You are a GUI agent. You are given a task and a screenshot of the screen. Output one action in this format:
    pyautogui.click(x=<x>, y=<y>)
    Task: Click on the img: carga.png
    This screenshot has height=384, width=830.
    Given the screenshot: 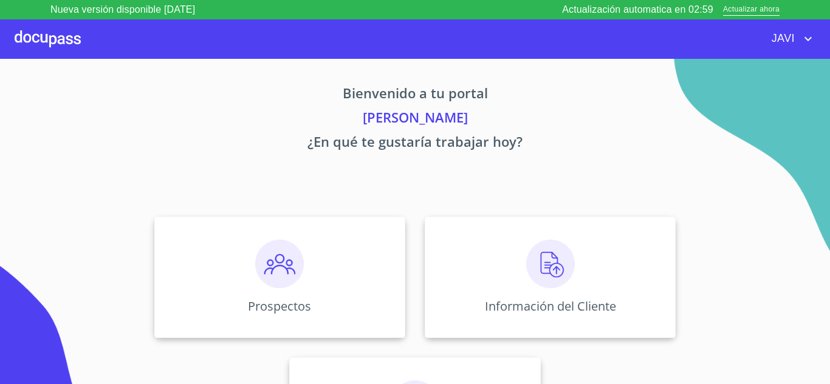 What is the action you would take?
    pyautogui.click(x=550, y=264)
    